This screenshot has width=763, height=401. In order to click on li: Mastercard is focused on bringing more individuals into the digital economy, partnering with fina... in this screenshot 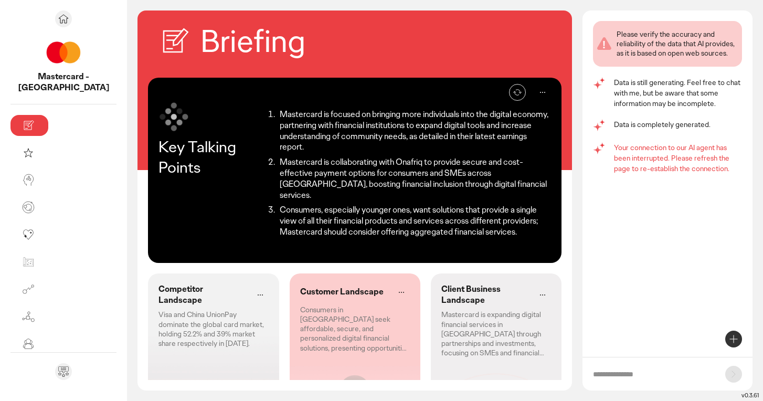, I will do `click(413, 131)`.